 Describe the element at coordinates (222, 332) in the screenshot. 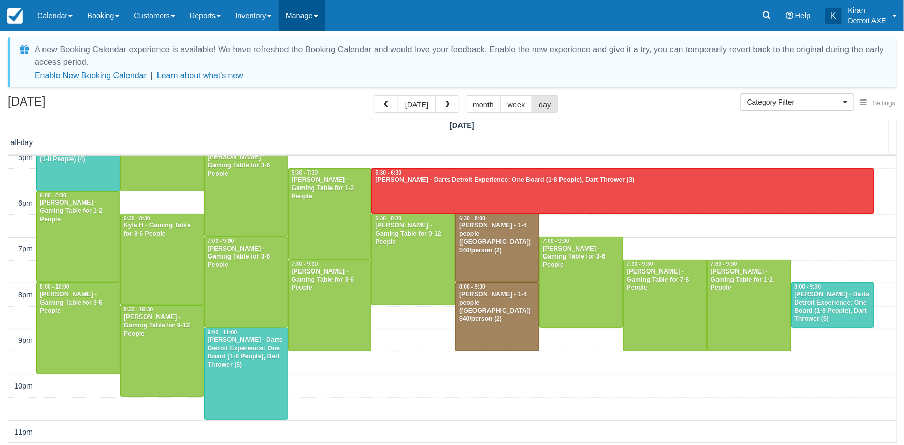

I see `span: 9:00 - 11:00` at that location.